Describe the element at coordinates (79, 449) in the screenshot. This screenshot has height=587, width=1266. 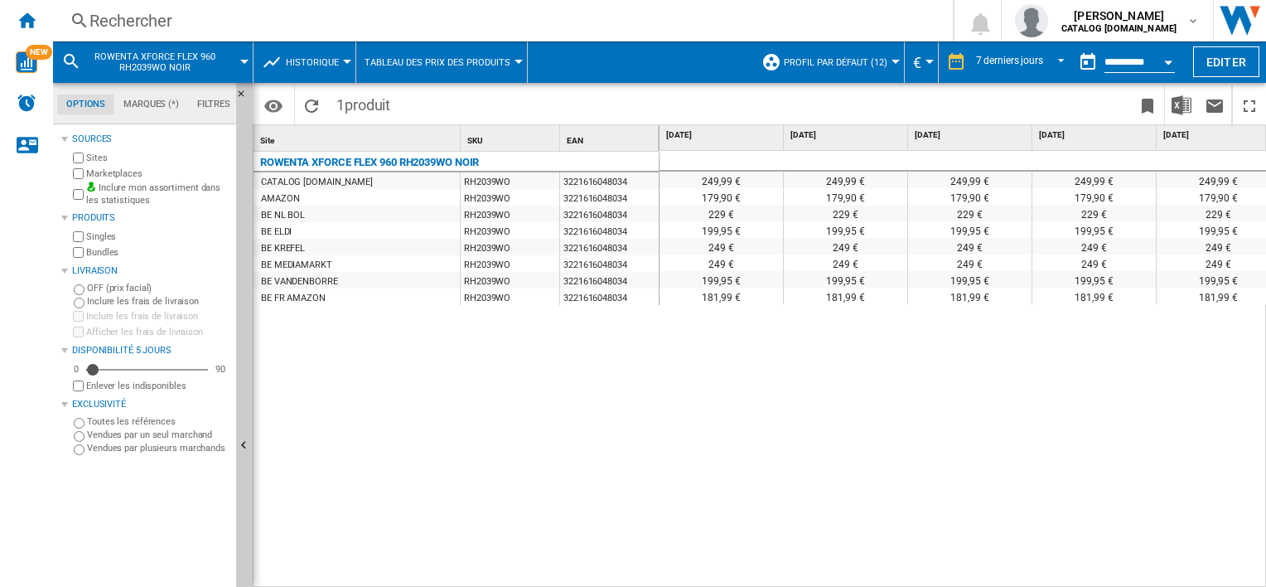
I see `input: Vendues par plusieurs marchands` at that location.